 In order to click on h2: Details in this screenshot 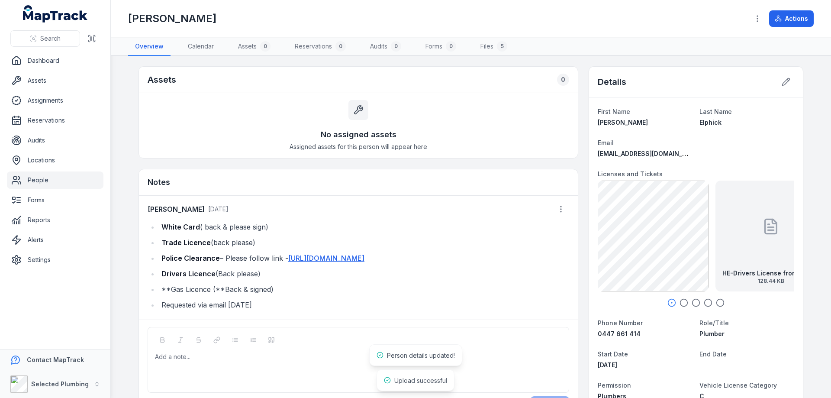, I will do `click(612, 82)`.